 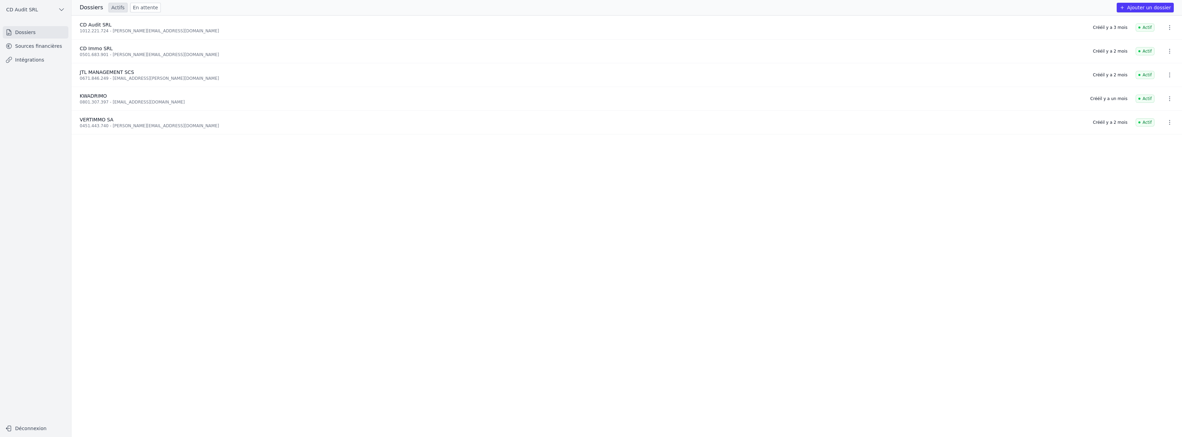 What do you see at coordinates (145, 8) in the screenshot?
I see `a: En attente` at bounding box center [145, 8].